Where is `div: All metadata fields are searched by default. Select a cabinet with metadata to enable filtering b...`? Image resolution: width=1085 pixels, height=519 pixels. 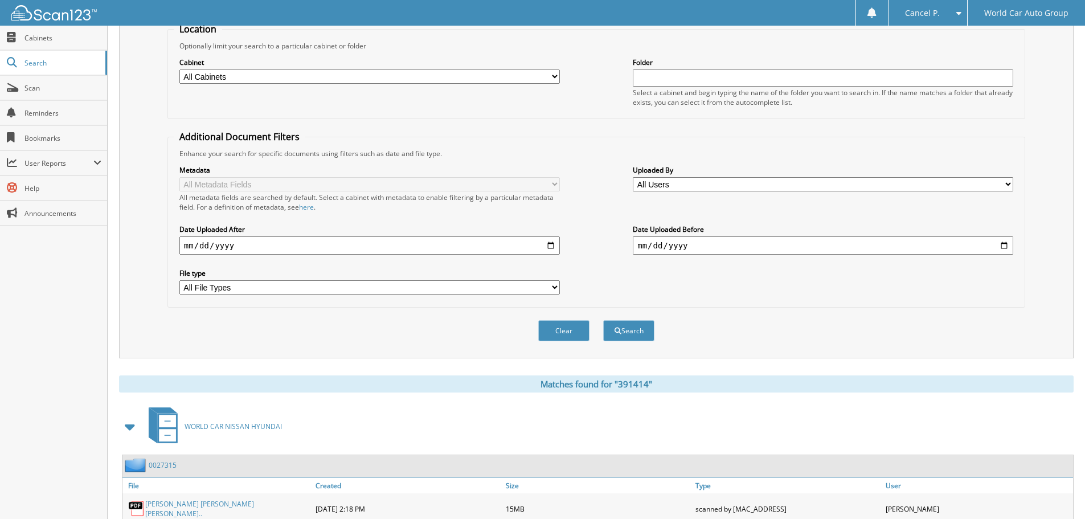
div: All metadata fields are searched by default. Select a cabinet with metadata to enable filtering b... is located at coordinates (370, 202).